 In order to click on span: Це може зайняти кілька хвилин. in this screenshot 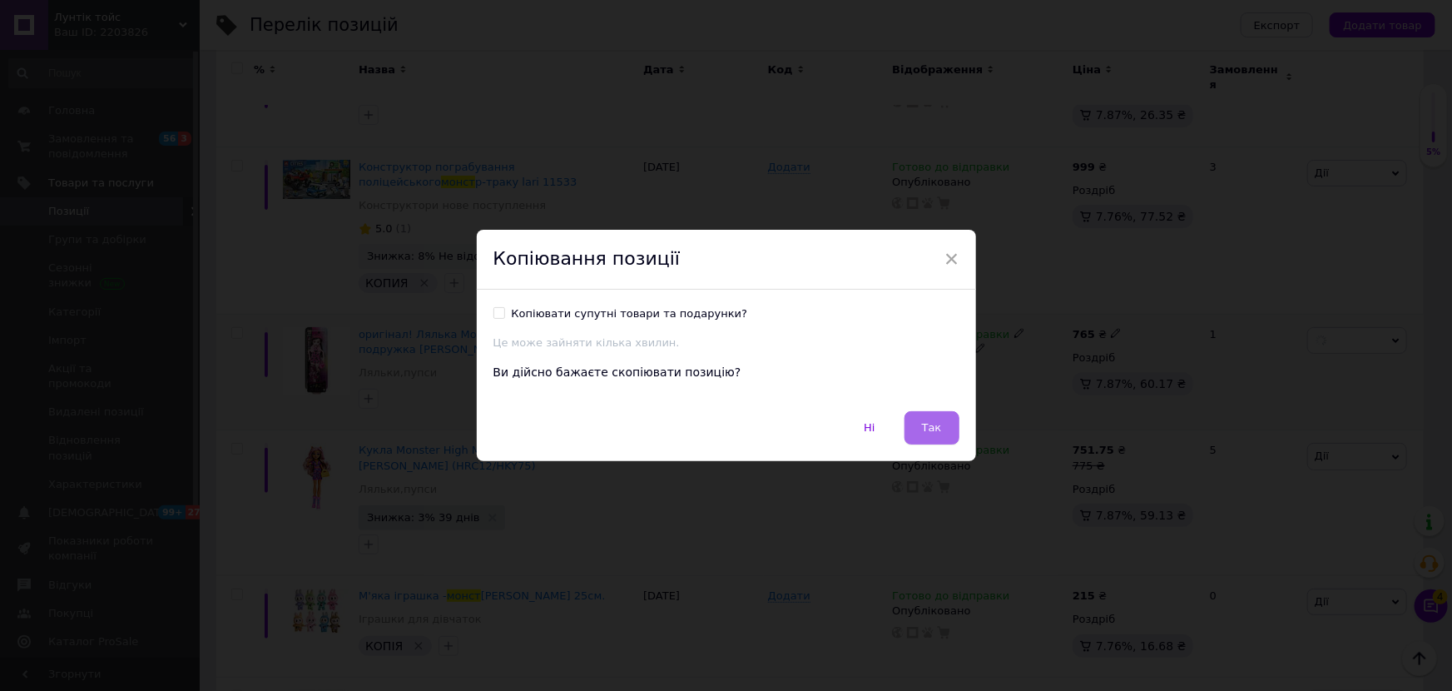, I will do `click(587, 342)`.